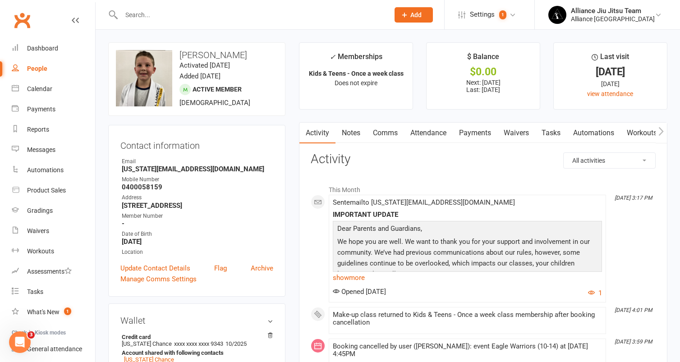 Image resolution: width=680 pixels, height=362 pixels. What do you see at coordinates (31, 335) in the screenshot?
I see `span: 3` at bounding box center [31, 335].